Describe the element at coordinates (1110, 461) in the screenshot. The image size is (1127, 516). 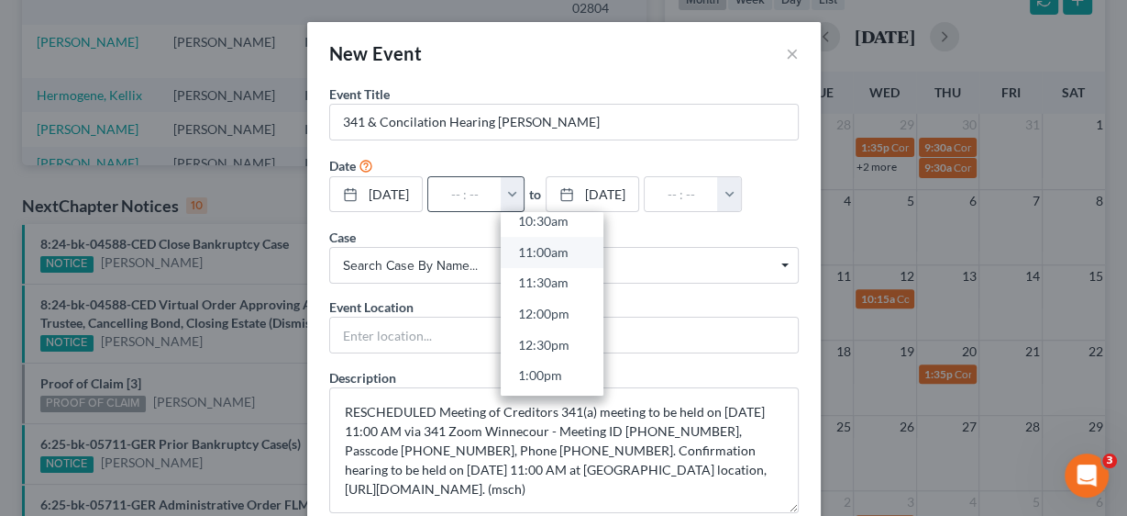
I see `span: 3` at that location.